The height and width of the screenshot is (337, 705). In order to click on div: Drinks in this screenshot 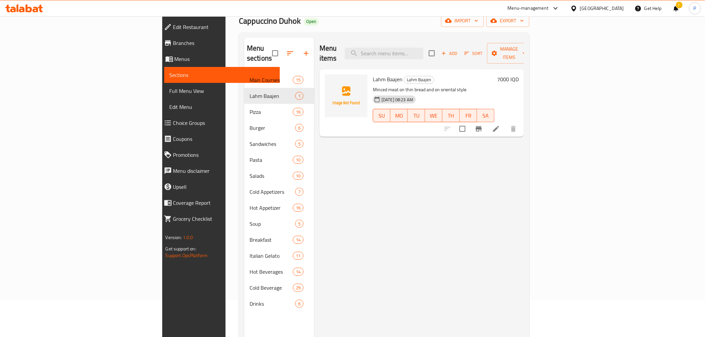, I will do `click(272, 304)`.